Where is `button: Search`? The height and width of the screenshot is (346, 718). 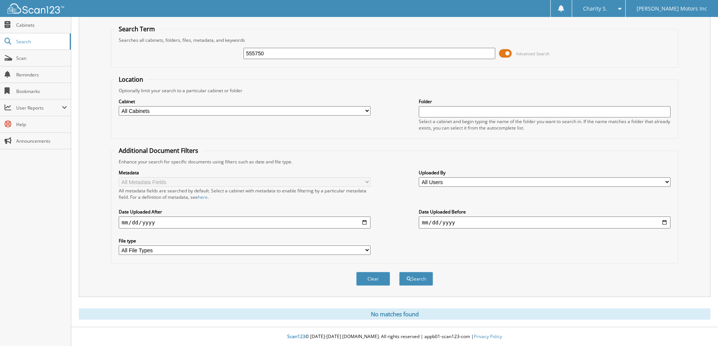 button: Search is located at coordinates (416, 279).